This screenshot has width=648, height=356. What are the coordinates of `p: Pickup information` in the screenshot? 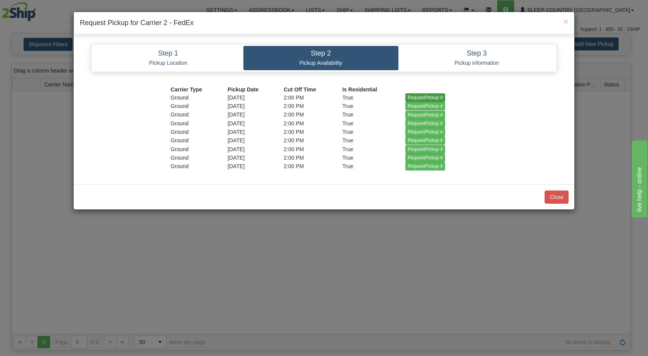 It's located at (477, 63).